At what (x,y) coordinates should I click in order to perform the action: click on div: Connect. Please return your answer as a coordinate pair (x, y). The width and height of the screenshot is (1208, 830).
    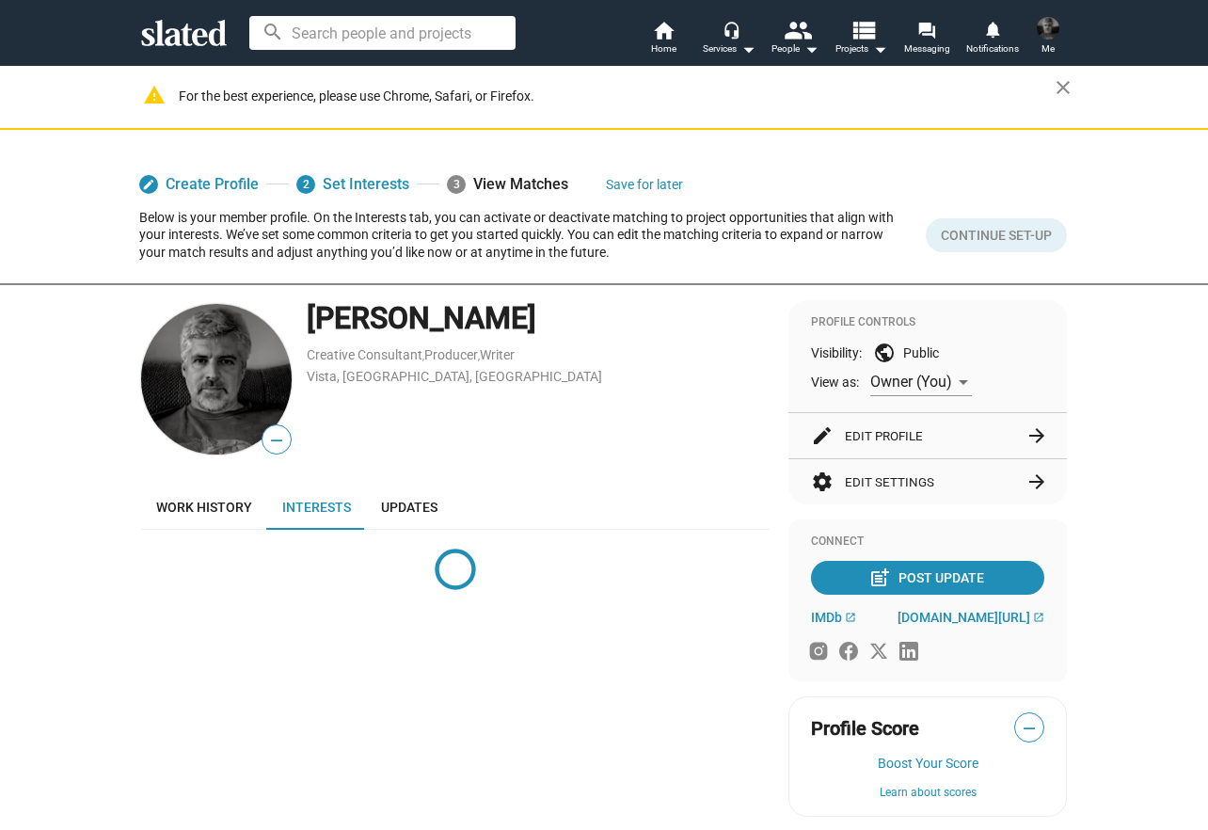
    Looking at the image, I should click on (928, 542).